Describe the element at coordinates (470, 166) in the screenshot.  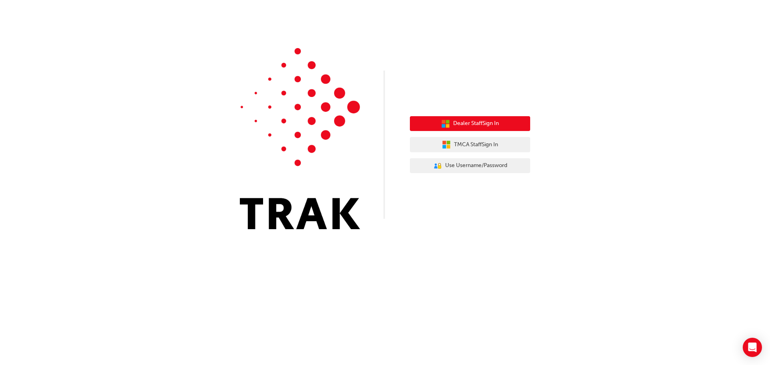
I see `button: Use Username/Password` at that location.